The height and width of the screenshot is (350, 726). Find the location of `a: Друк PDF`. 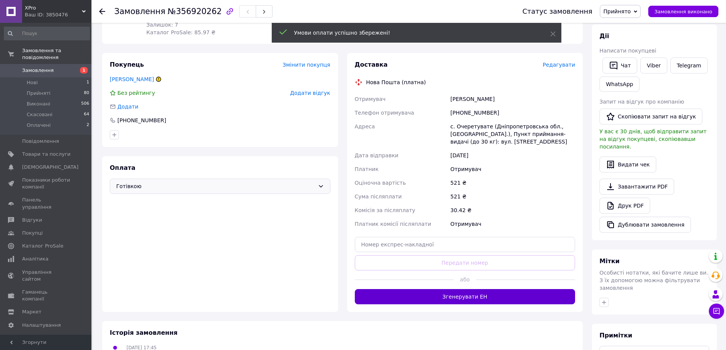

a: Друк PDF is located at coordinates (625, 206).